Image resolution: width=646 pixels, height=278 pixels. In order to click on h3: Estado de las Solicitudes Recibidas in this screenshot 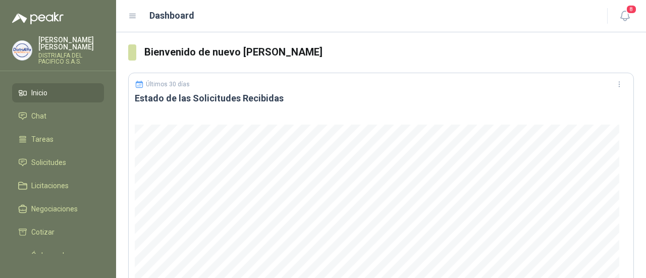, I will do `click(381, 98)`.